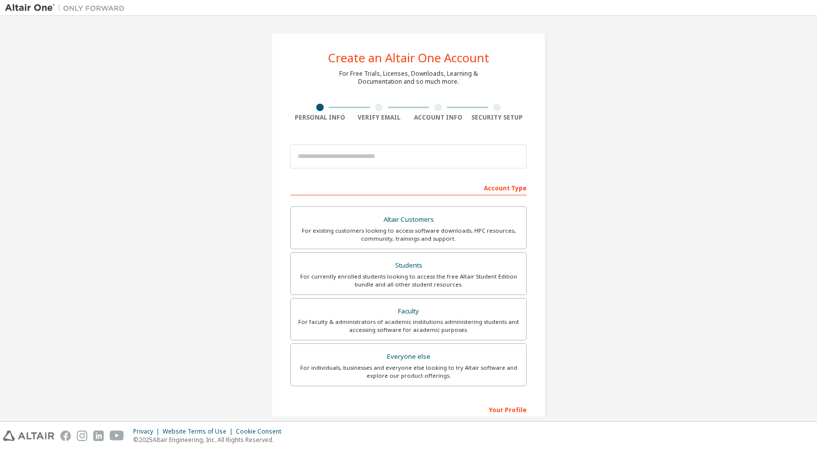 The width and height of the screenshot is (817, 450). Describe the element at coordinates (409, 357) in the screenshot. I see `div: Everyone else` at that location.